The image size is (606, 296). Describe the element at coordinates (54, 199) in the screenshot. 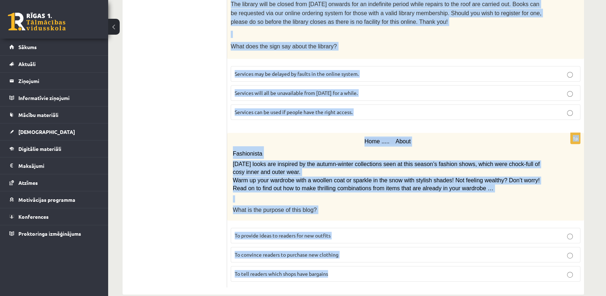

I see `a: Motivācijas programma` at that location.